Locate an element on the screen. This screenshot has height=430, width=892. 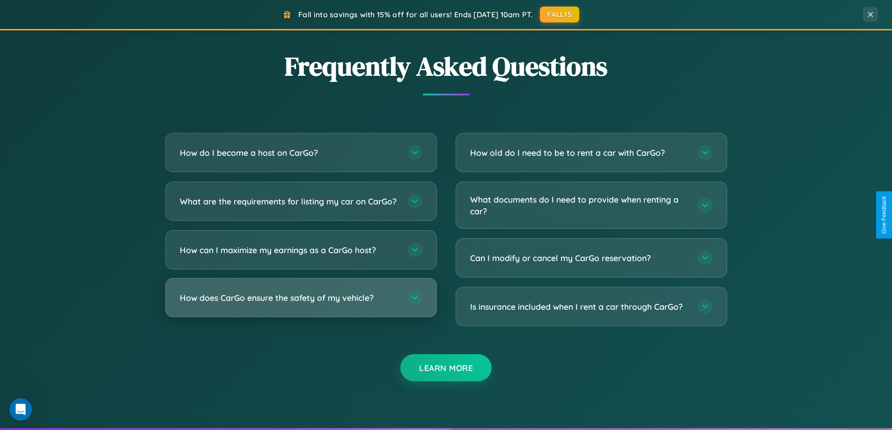
h3: How old do I need to be to rent a car with CarGo? is located at coordinates (579, 153).